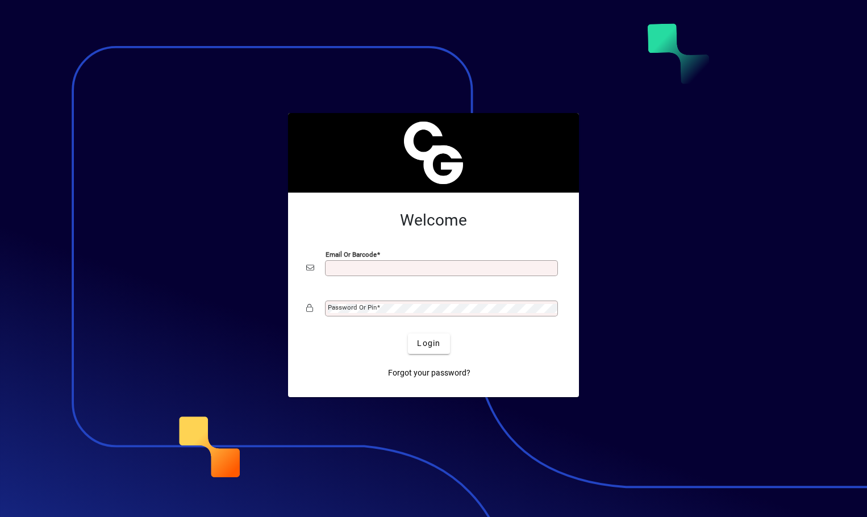 The width and height of the screenshot is (867, 517). What do you see at coordinates (429, 373) in the screenshot?
I see `a: Forgot your password?` at bounding box center [429, 373].